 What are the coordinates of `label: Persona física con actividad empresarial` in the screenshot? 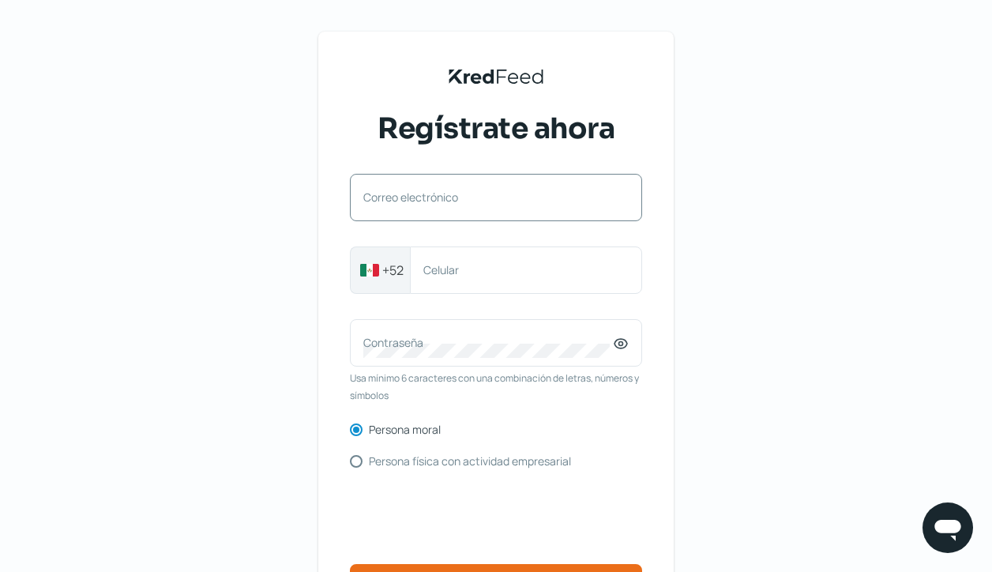 It's located at (470, 461).